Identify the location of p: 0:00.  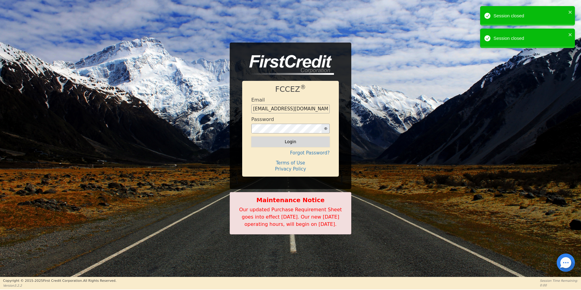
(559, 285).